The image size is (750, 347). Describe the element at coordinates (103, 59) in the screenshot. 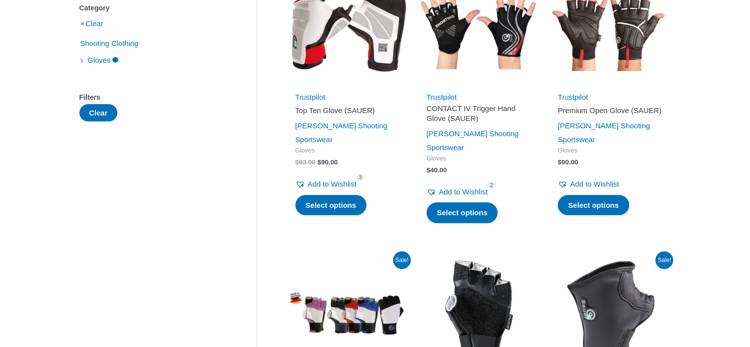

I see `a: Gloves` at that location.